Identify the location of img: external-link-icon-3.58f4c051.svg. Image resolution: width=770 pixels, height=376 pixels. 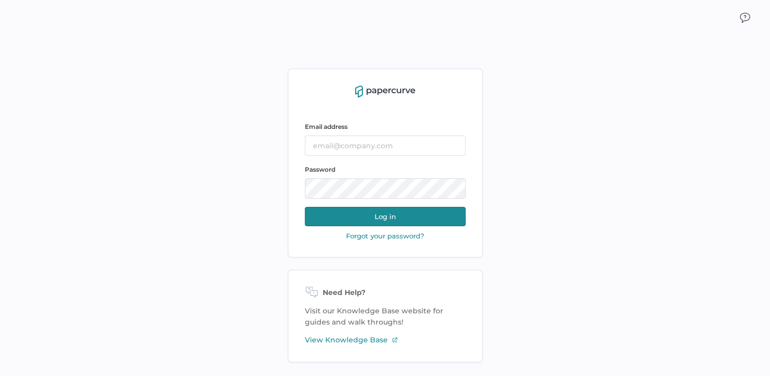
(395, 339).